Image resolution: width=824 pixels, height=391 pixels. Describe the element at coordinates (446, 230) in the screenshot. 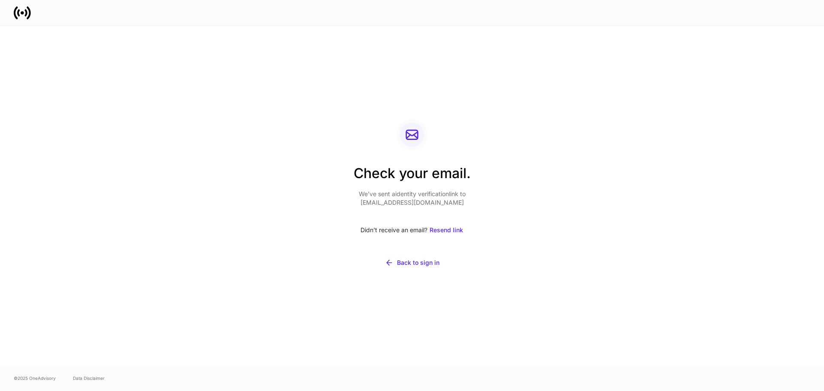

I see `div: Resend link` at that location.